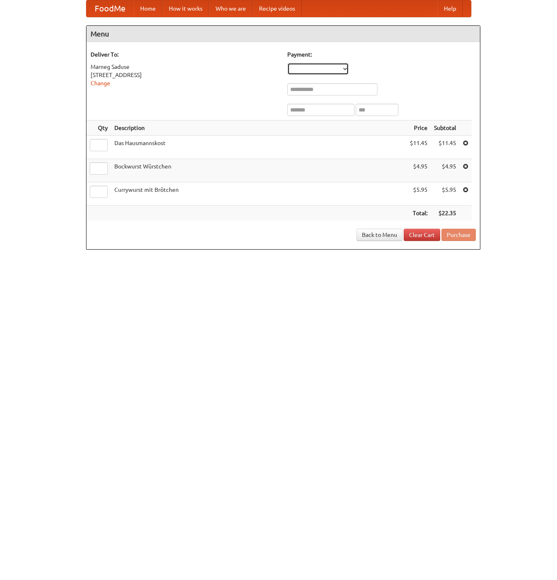  What do you see at coordinates (418, 213) in the screenshot?
I see `th: Total:` at bounding box center [418, 213].